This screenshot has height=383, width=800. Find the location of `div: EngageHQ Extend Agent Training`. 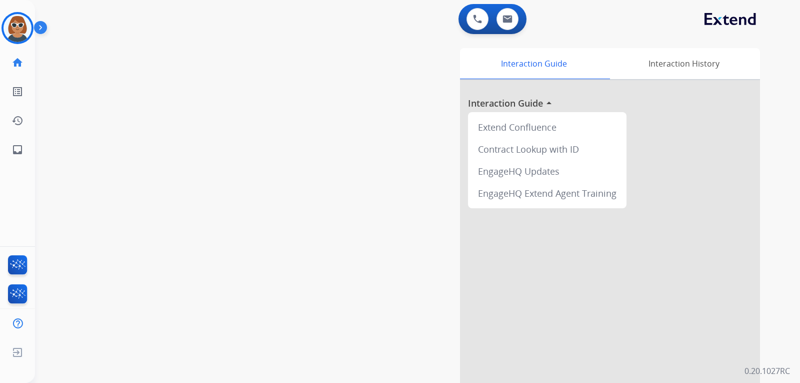

div: EngageHQ Extend Agent Training is located at coordinates (547, 193).